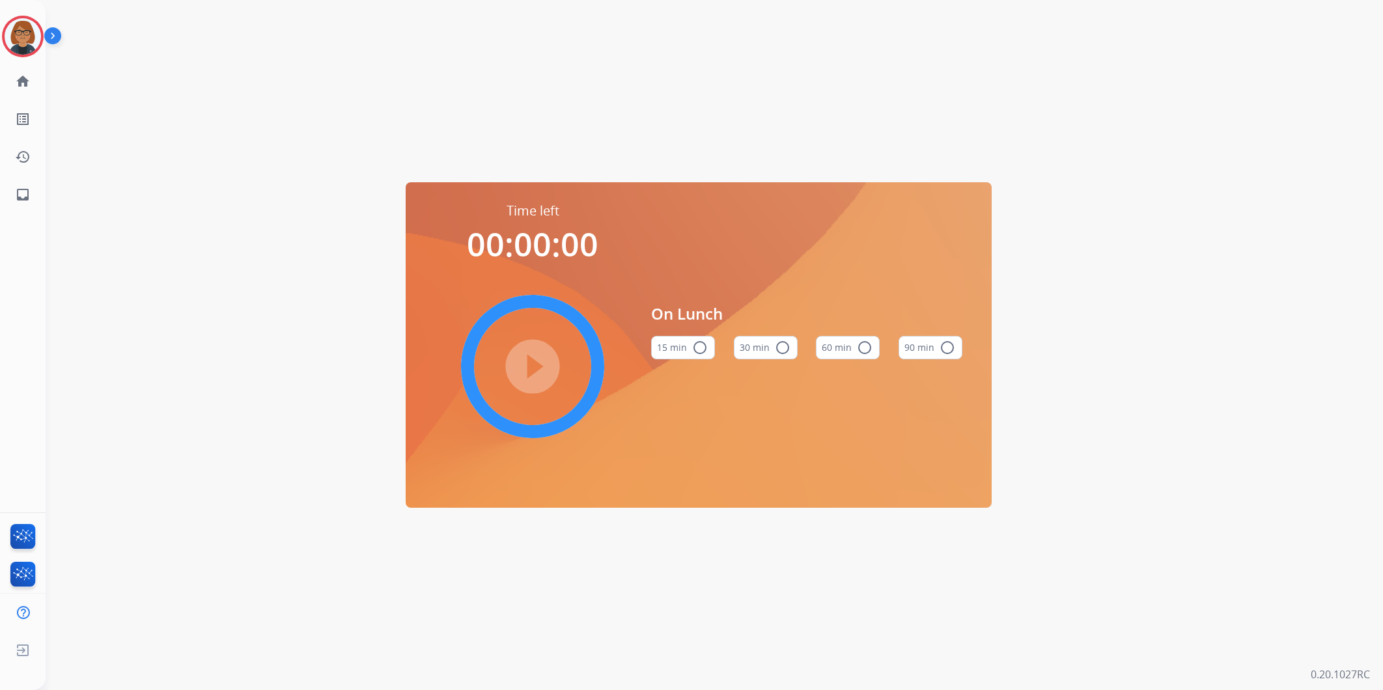 The width and height of the screenshot is (1383, 690). What do you see at coordinates (930, 348) in the screenshot?
I see `button: 90 min` at bounding box center [930, 348].